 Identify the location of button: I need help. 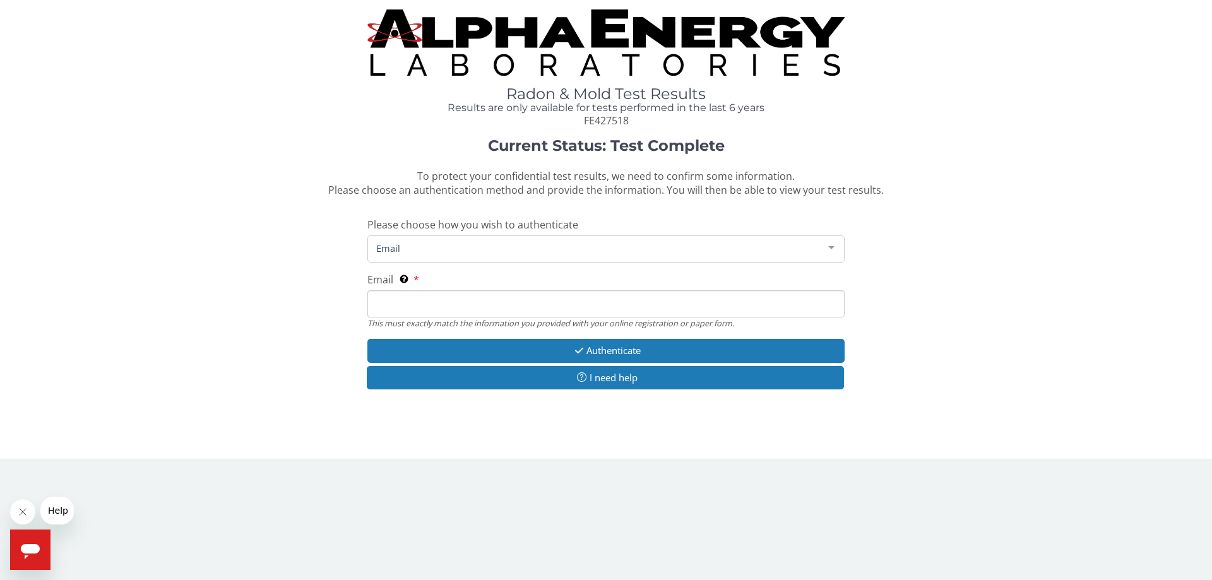
(605, 378).